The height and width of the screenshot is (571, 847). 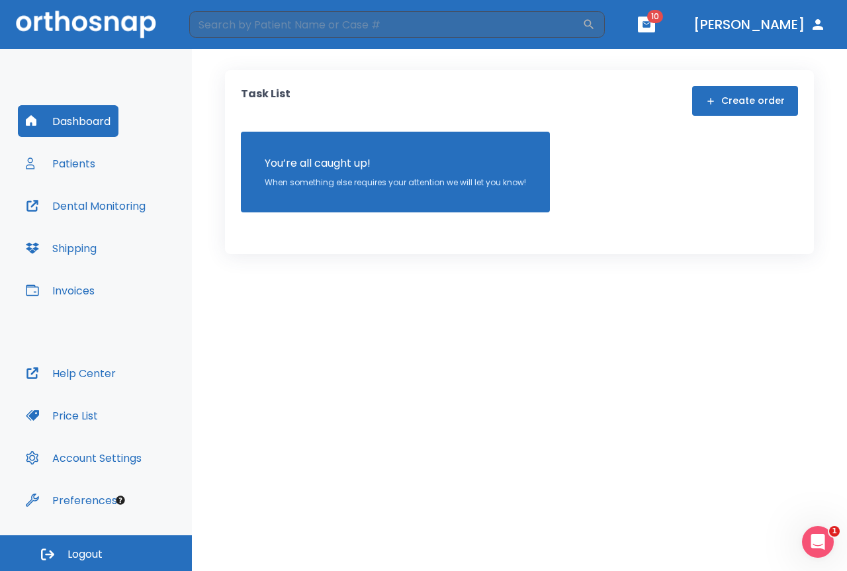 I want to click on a: Invoices, so click(x=60, y=290).